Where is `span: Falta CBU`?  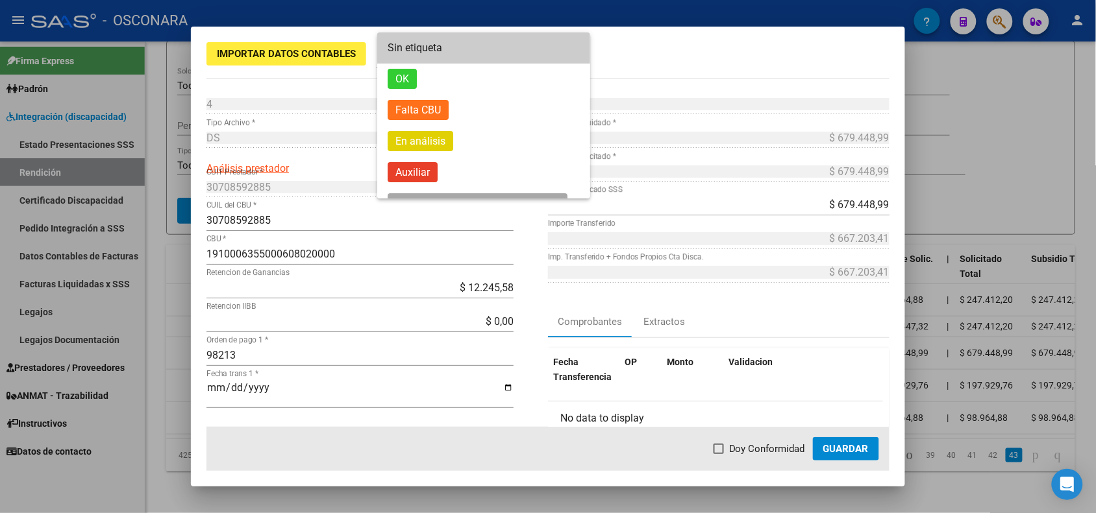
span: Falta CBU is located at coordinates (418, 110).